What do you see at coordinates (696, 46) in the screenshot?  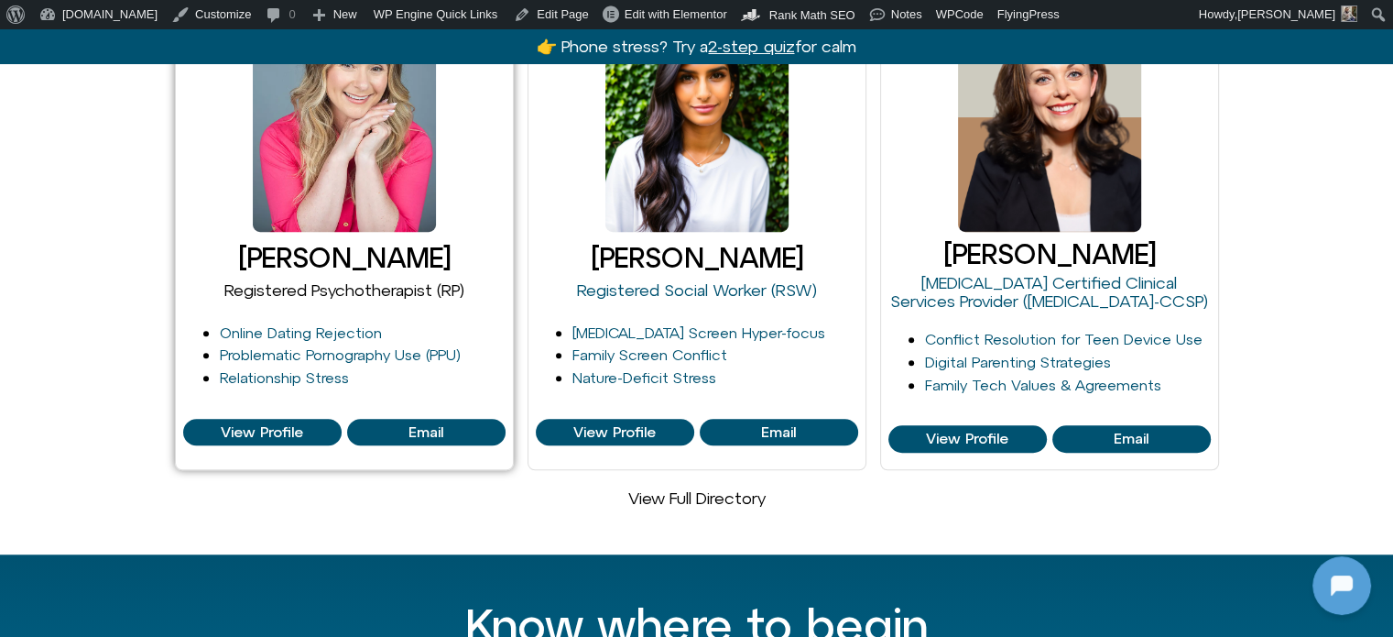 I see `a: 👉 Phone stress? Try a2-step quizfor calm` at bounding box center [696, 46].